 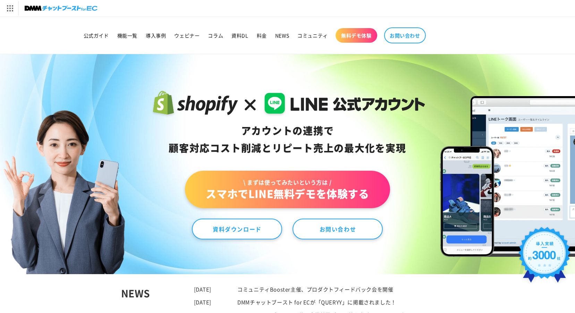 What do you see at coordinates (317, 302) in the screenshot?
I see `a: DMMチャットブースト for ECが「QUERYY」に掲載されました！` at bounding box center [317, 302].